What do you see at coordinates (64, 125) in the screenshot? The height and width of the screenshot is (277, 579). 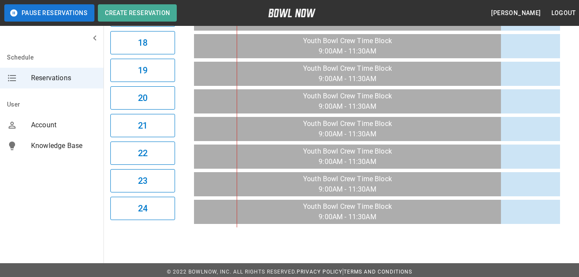 I see `span: Account` at bounding box center [64, 125].